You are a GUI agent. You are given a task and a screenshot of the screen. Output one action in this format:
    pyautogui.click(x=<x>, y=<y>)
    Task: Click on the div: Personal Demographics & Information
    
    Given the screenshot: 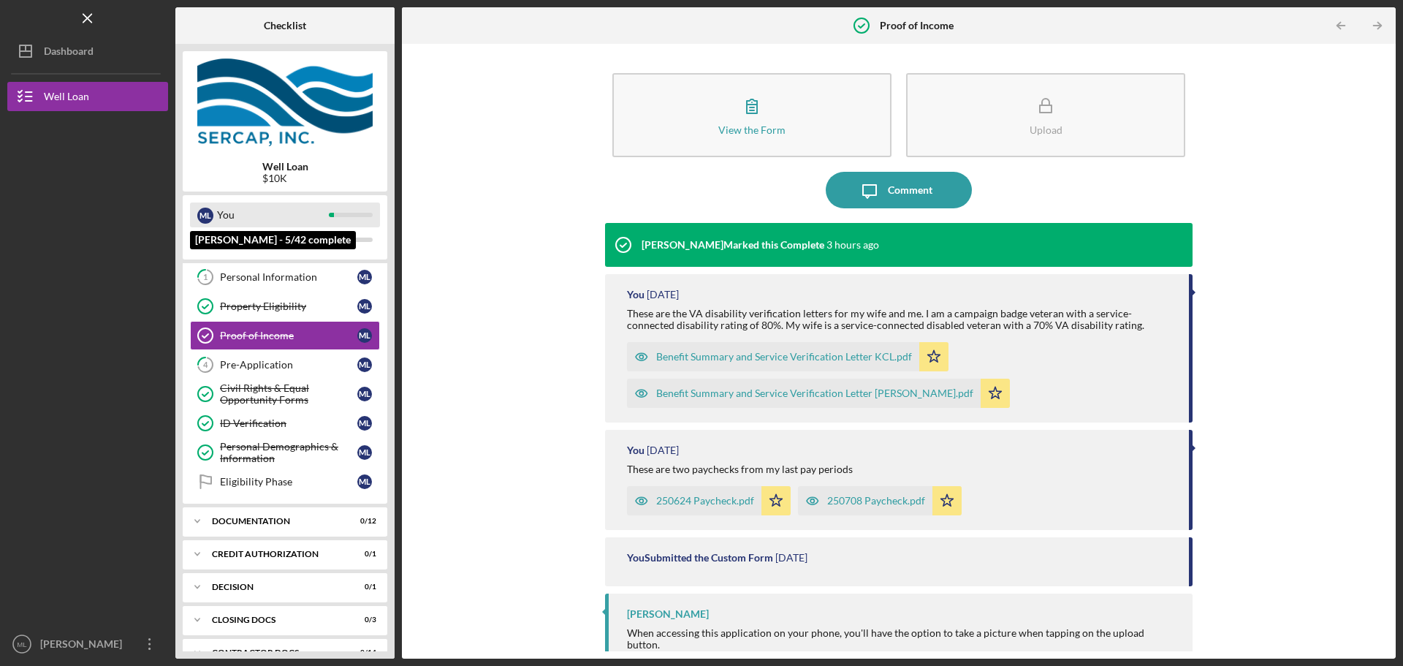 What is the action you would take?
    pyautogui.click(x=289, y=452)
    